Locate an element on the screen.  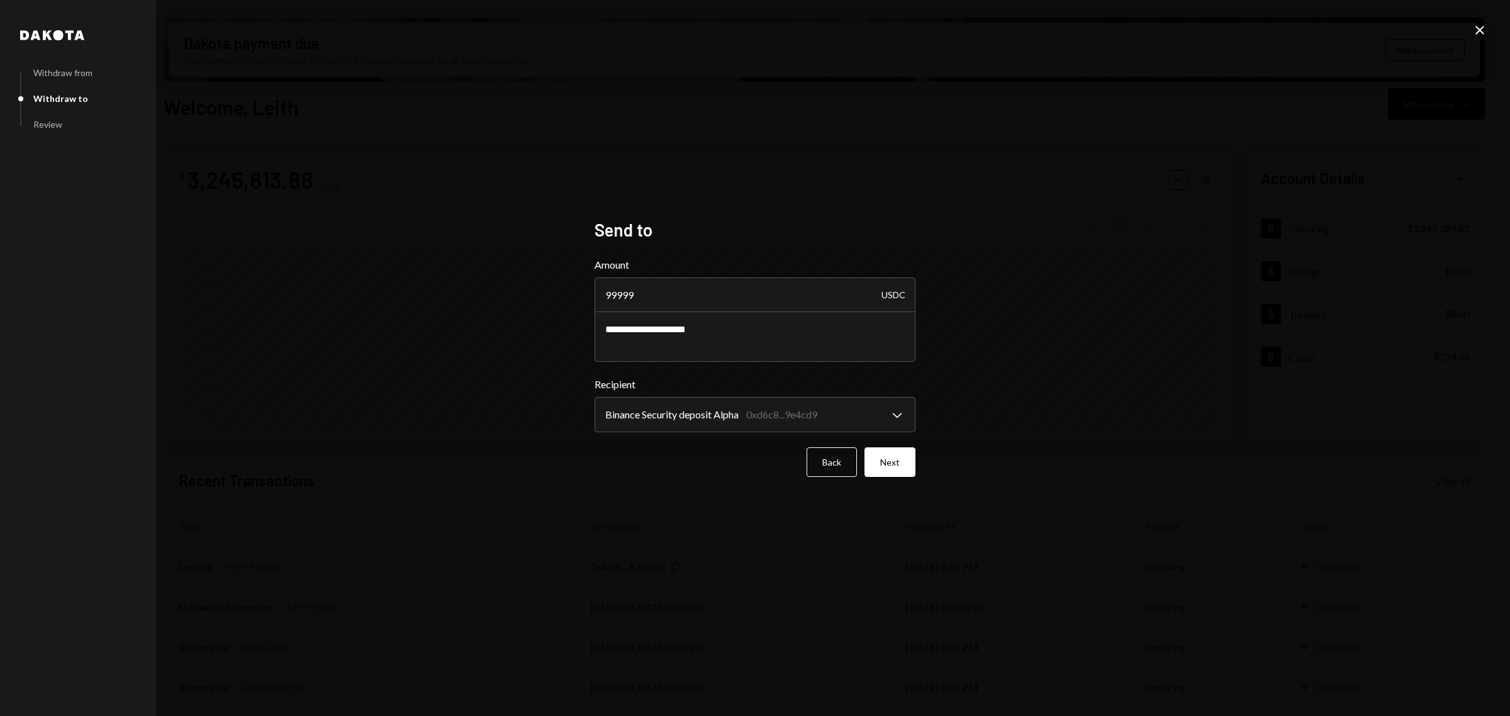
h2: Send to is located at coordinates (755, 230).